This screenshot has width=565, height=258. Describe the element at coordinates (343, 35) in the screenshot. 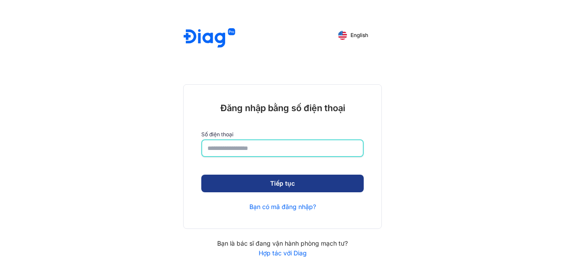

I see `img: English` at that location.